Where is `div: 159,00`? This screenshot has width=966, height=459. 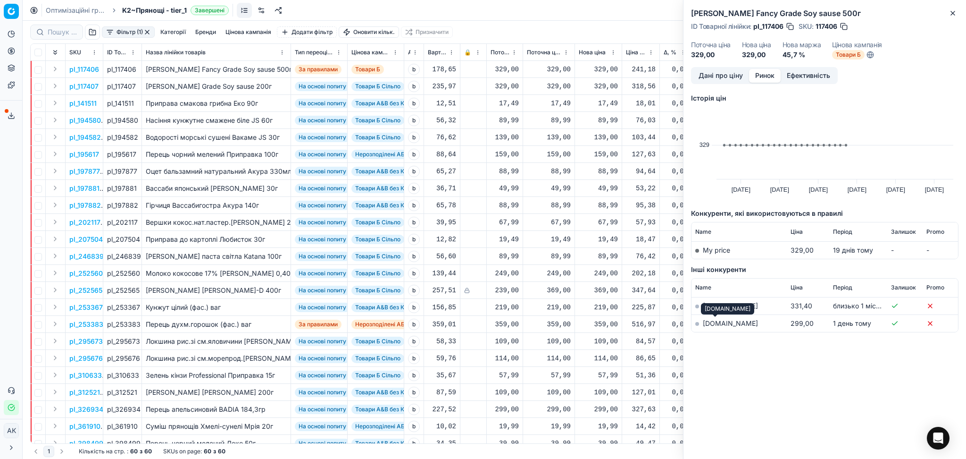
div: 159,00 is located at coordinates (598, 154).